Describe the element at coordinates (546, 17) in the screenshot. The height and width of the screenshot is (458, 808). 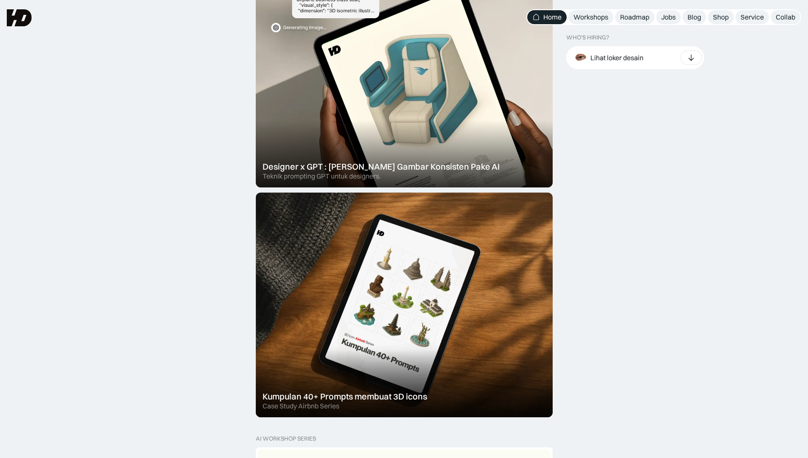
I see `a: Home` at that location.